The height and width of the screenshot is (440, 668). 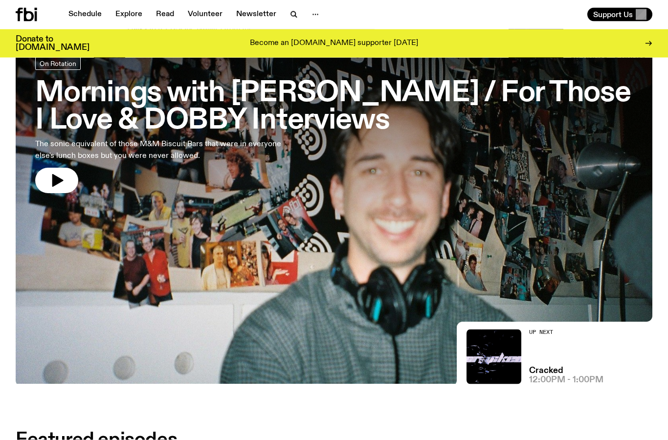 What do you see at coordinates (566, 380) in the screenshot?
I see `span: 12:00pm - 1:00pm` at bounding box center [566, 380].